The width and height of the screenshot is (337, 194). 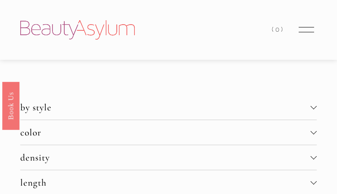 I want to click on button: by style, so click(x=168, y=107).